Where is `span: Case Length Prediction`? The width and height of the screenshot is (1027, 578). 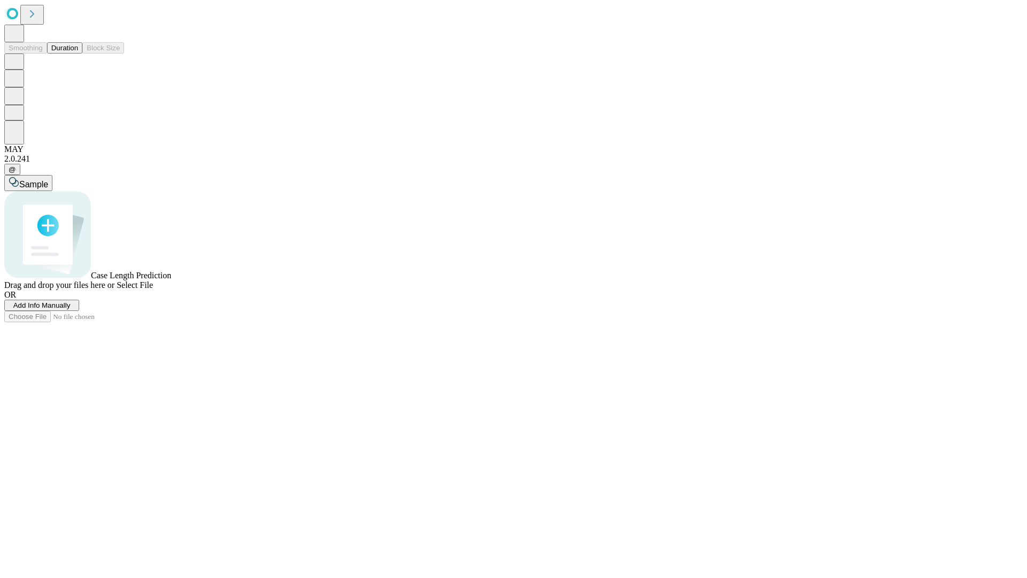 span: Case Length Prediction is located at coordinates (131, 275).